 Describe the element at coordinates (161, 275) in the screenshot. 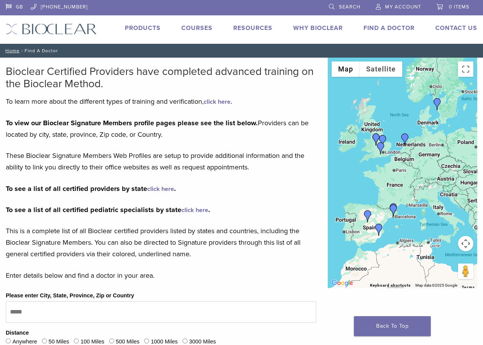

I see `p: Enter details below and find a doctor in your area.` at that location.